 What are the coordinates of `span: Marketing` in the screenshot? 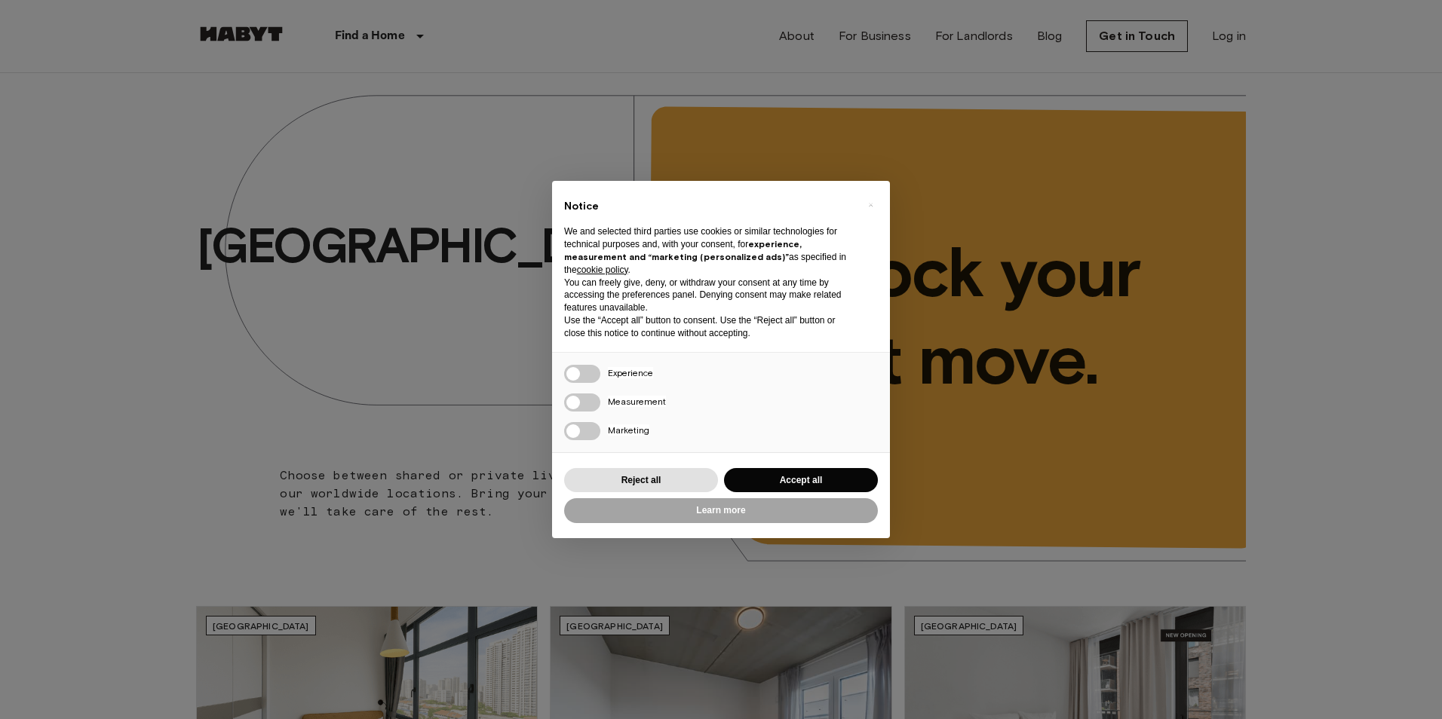 It's located at (628, 430).